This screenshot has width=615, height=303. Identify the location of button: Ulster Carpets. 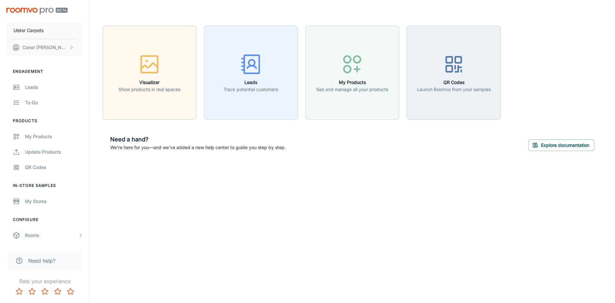
(45, 30).